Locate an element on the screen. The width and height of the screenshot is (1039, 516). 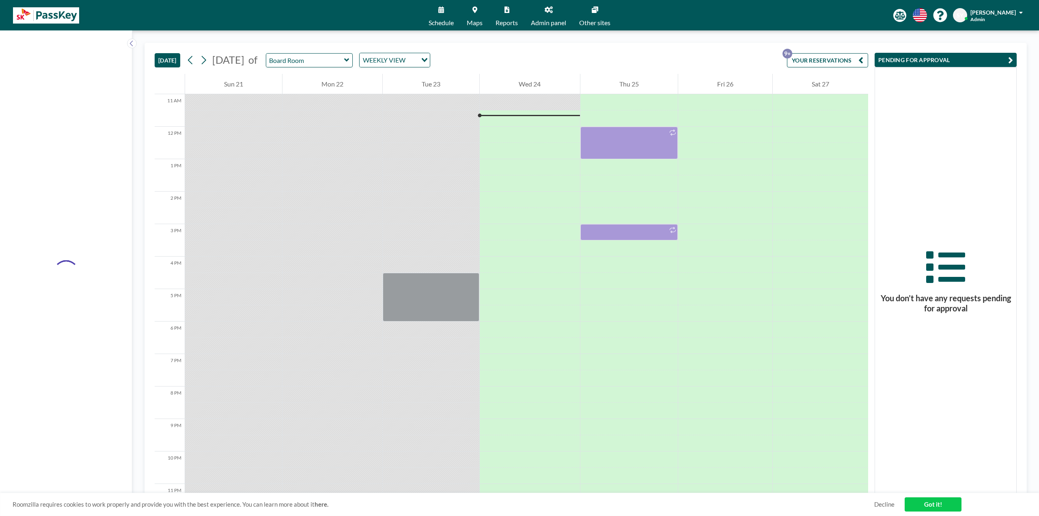
span: Roomzilla requires cookies to work properly and provide you with the best experience. You can lea... is located at coordinates (443, 504).